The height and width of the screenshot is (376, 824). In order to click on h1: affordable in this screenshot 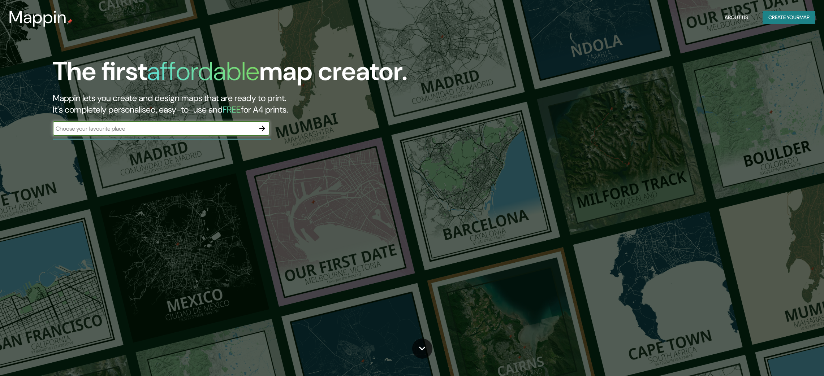, I will do `click(203, 71)`.